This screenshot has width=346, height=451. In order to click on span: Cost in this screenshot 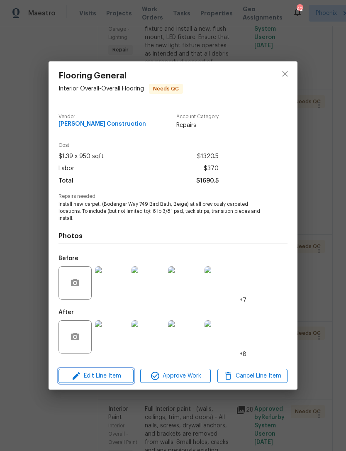, I will do `click(139, 145)`.